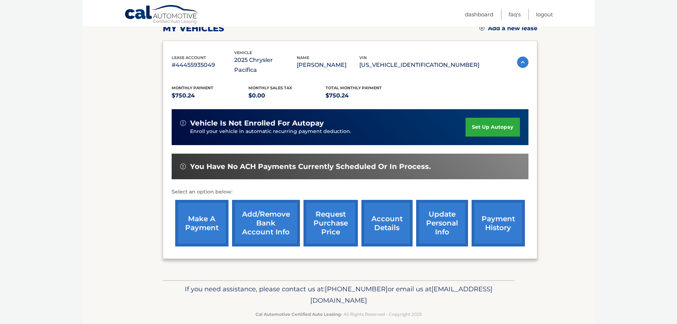 This screenshot has height=324, width=677. I want to click on span: vehicle, so click(243, 53).